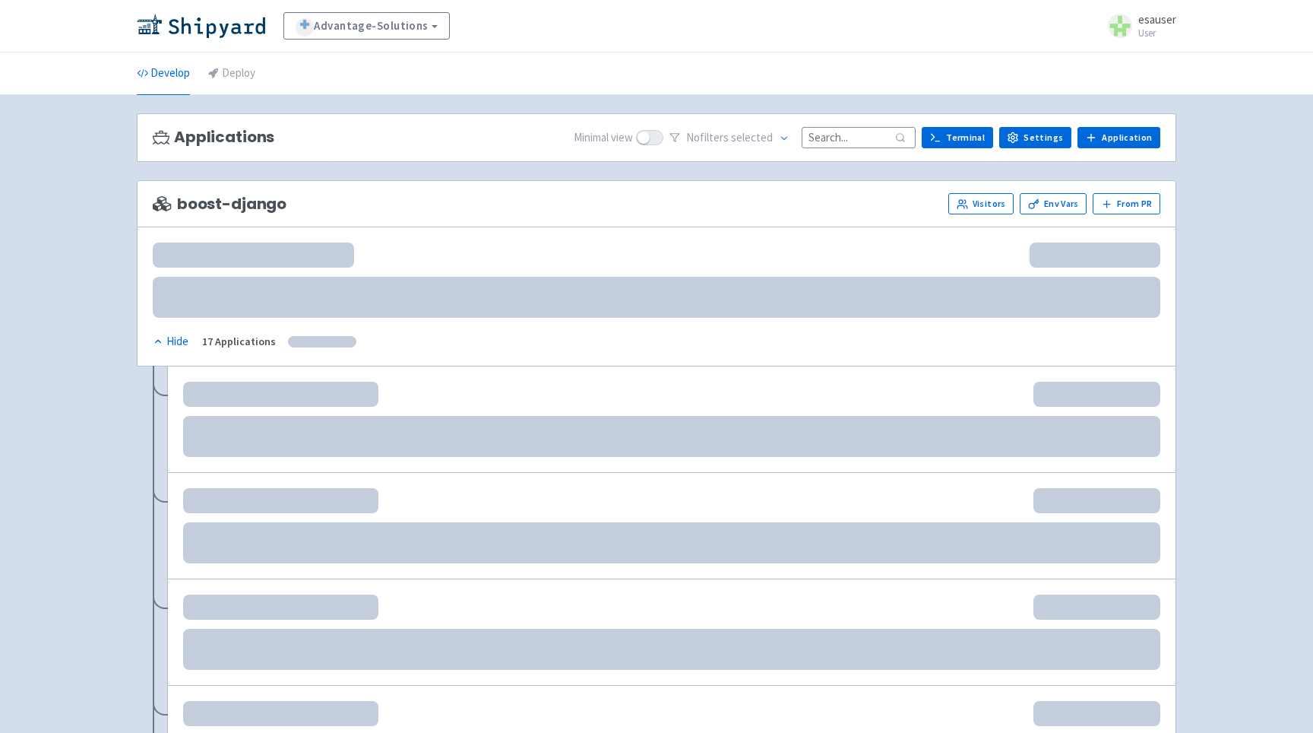 The image size is (1313, 733). Describe the element at coordinates (1157, 33) in the screenshot. I see `small: User` at that location.